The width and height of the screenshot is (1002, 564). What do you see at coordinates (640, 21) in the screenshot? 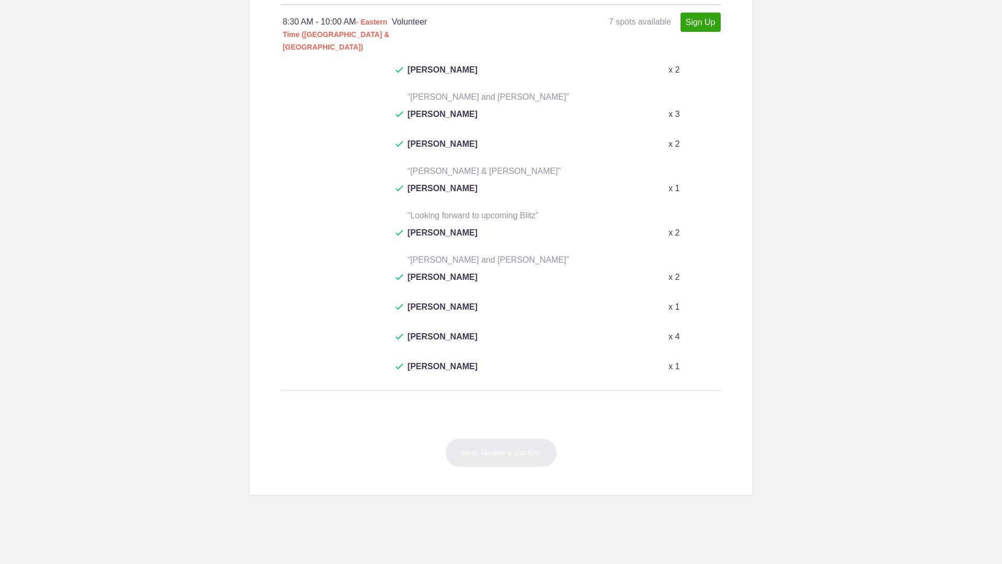
I see `span: 7 spots available` at bounding box center [640, 21].